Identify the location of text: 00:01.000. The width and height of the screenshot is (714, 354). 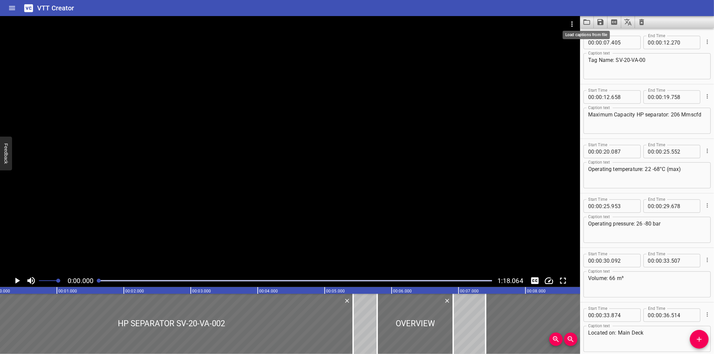
(68, 291).